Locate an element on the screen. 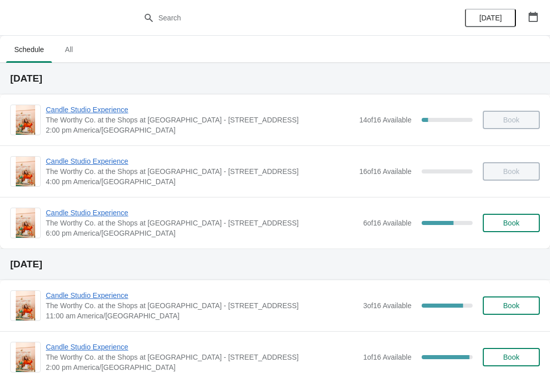  span: All is located at coordinates (69, 49).